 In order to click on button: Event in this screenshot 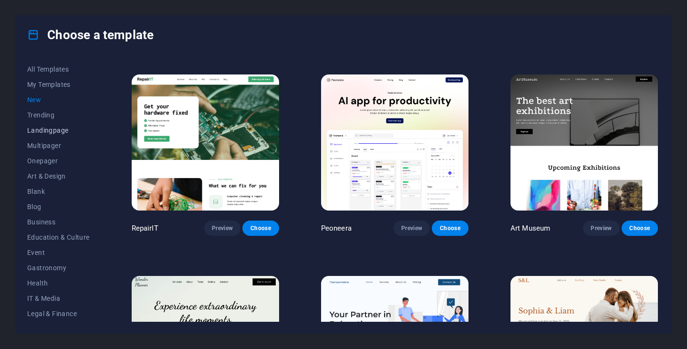, I will do `click(58, 252)`.